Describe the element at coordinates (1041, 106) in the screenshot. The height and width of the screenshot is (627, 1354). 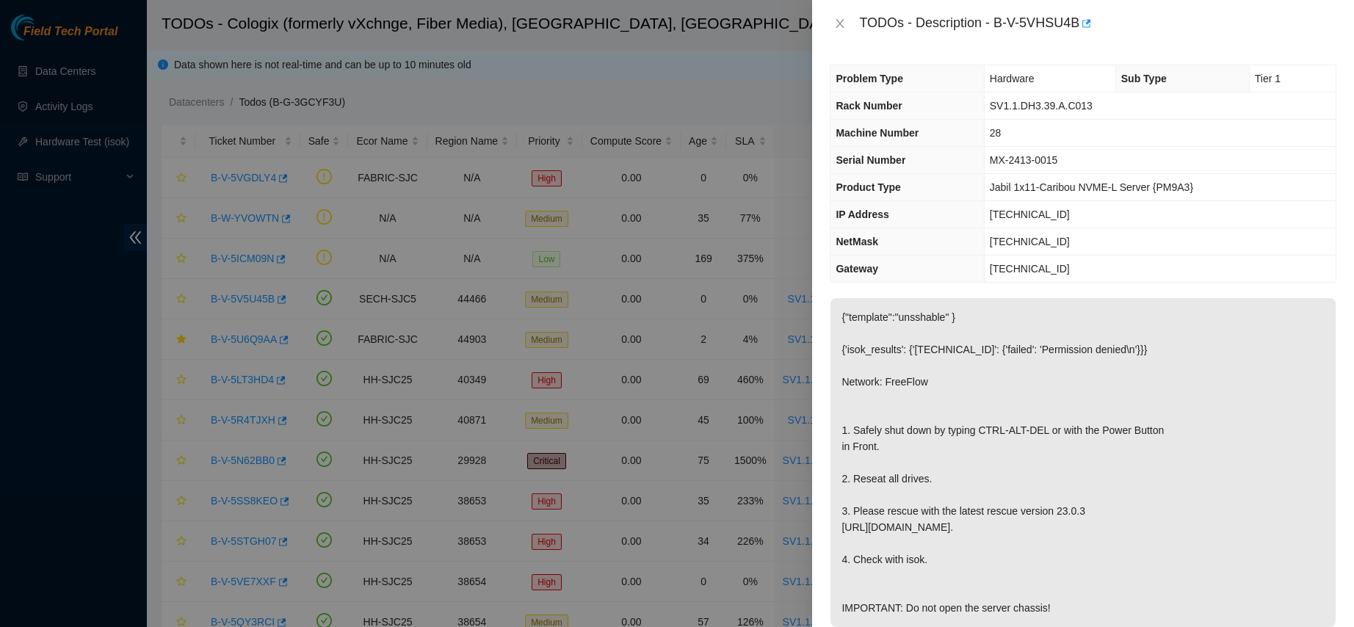
I see `span: SV1.1.DH3.39.A.C013` at that location.